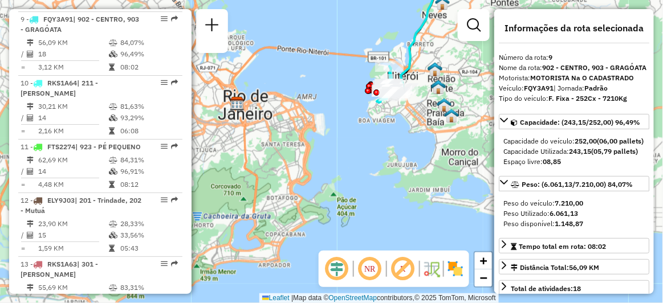 Image resolution: width=663 pixels, height=303 pixels. What do you see at coordinates (574, 214) in the screenshot?
I see `div: Peso: (6.061,13/7.210,00) 84,07%` at bounding box center [574, 214].